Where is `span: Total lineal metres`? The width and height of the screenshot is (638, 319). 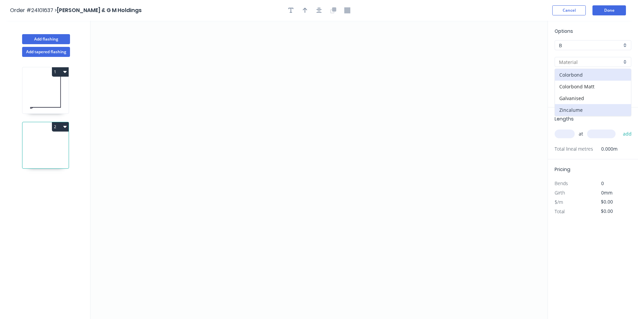 span: Total lineal metres is located at coordinates (574, 149).